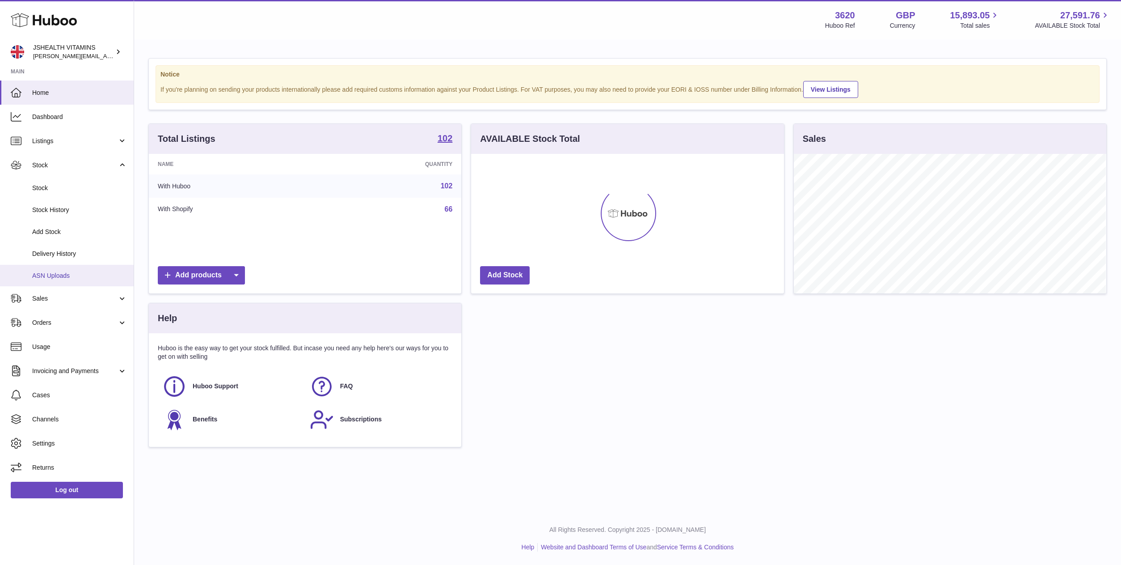 The width and height of the screenshot is (1121, 565). Describe the element at coordinates (905, 15) in the screenshot. I see `strong: GBP` at that location.